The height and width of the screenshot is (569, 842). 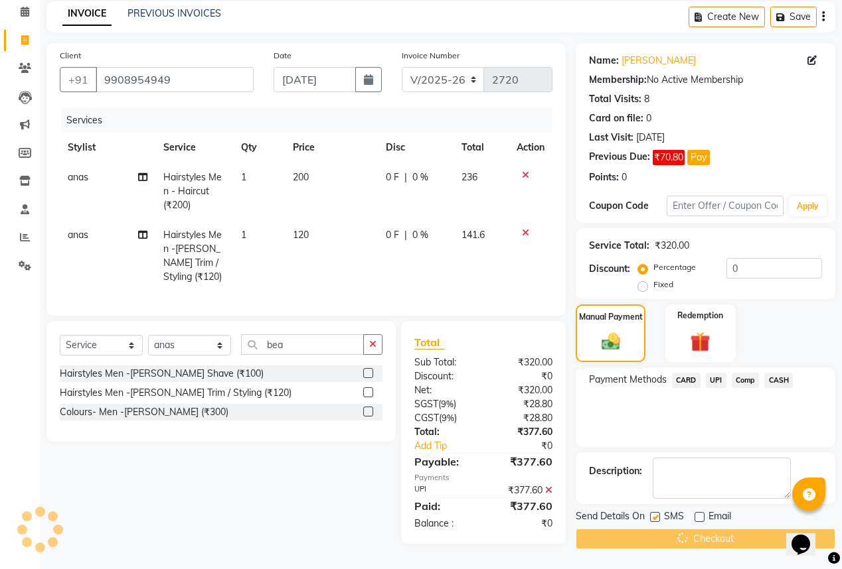 I want to click on span: CASH, so click(x=778, y=380).